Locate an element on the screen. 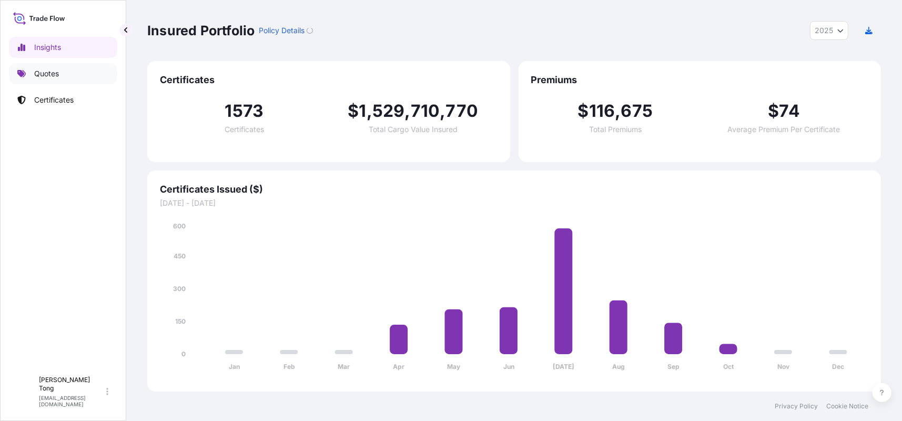 The height and width of the screenshot is (421, 902). tspan: 600 is located at coordinates (179, 226).